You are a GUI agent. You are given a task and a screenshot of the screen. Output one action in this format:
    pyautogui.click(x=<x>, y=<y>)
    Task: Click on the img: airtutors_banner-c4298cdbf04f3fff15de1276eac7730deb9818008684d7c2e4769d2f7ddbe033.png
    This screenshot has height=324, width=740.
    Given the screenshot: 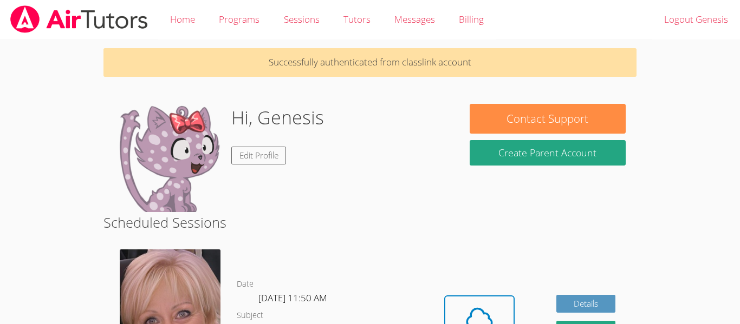 What is the action you would take?
    pyautogui.click(x=79, y=19)
    